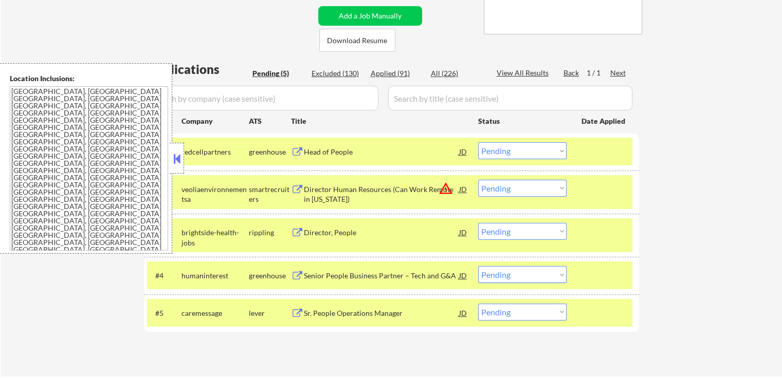  What do you see at coordinates (604, 121) in the screenshot?
I see `div: Date Applied` at bounding box center [604, 121].